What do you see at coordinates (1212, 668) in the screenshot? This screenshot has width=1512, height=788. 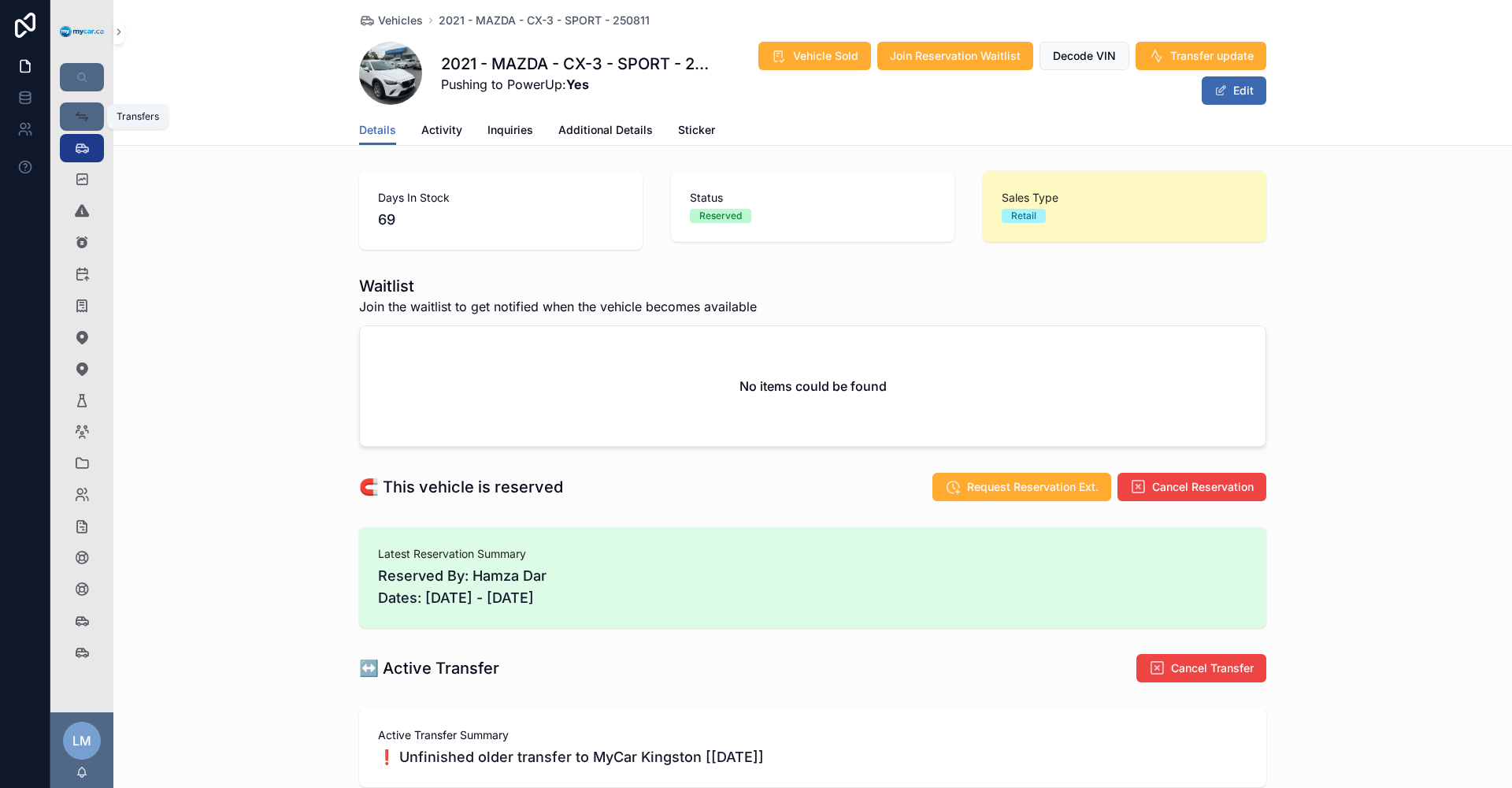 I see `span: Cancel Transfer` at bounding box center [1212, 668].